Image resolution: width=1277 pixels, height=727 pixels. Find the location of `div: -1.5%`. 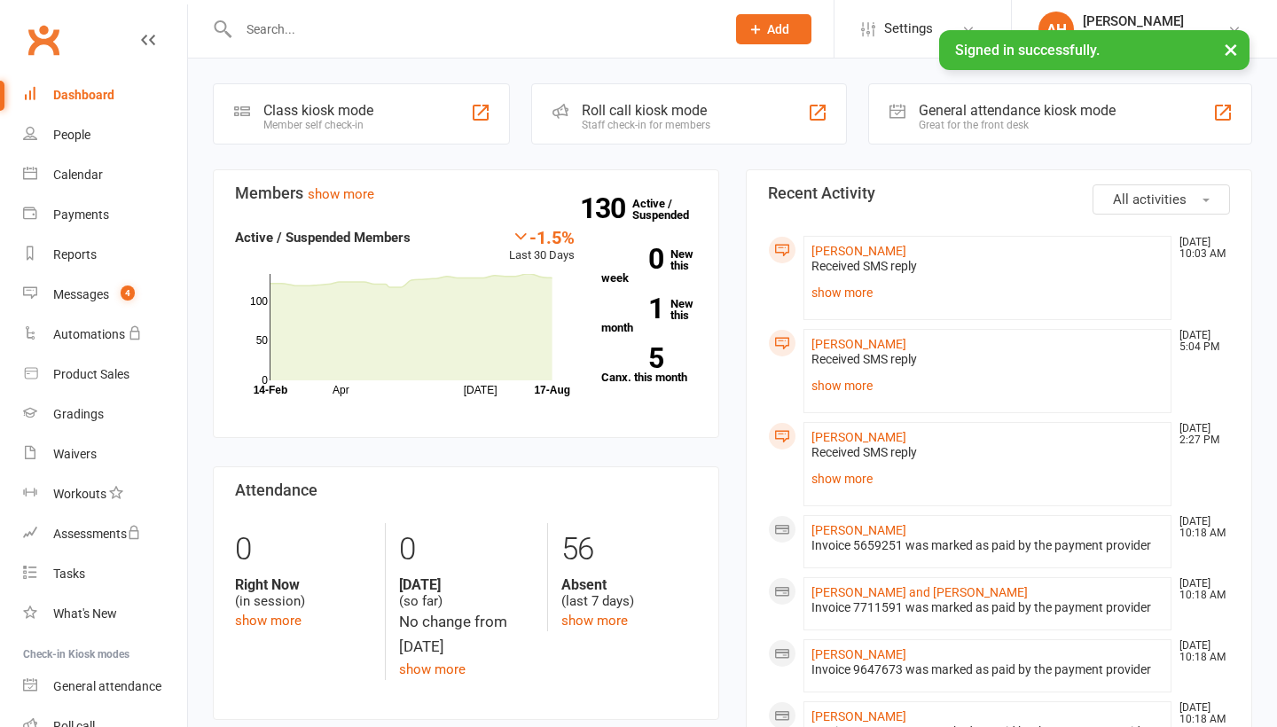

div: -1.5% is located at coordinates (542, 237).